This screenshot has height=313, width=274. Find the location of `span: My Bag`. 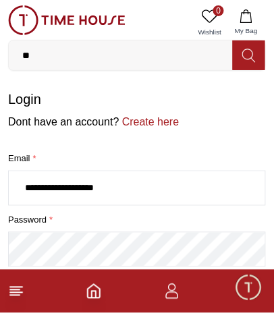

span: My Bag is located at coordinates (246, 30).